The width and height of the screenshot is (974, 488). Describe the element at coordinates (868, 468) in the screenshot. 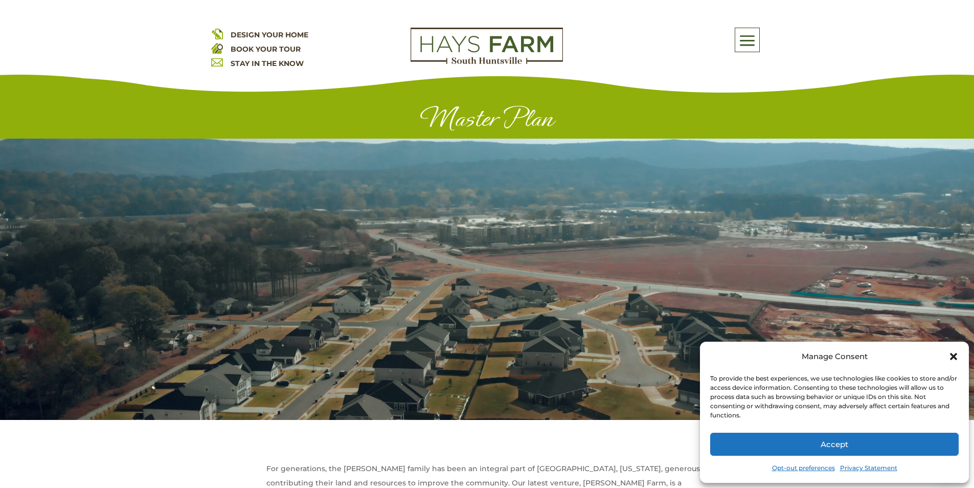

I see `a: Privacy Statement` at that location.